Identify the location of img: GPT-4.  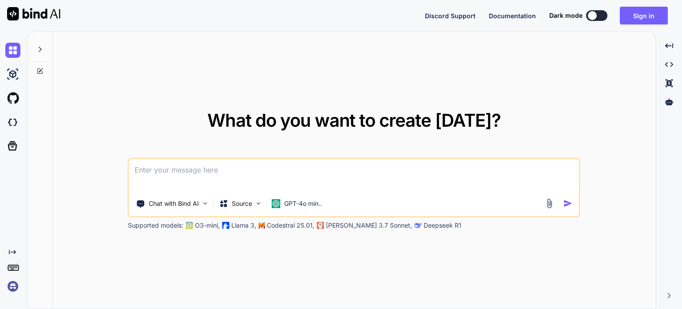
(190, 225).